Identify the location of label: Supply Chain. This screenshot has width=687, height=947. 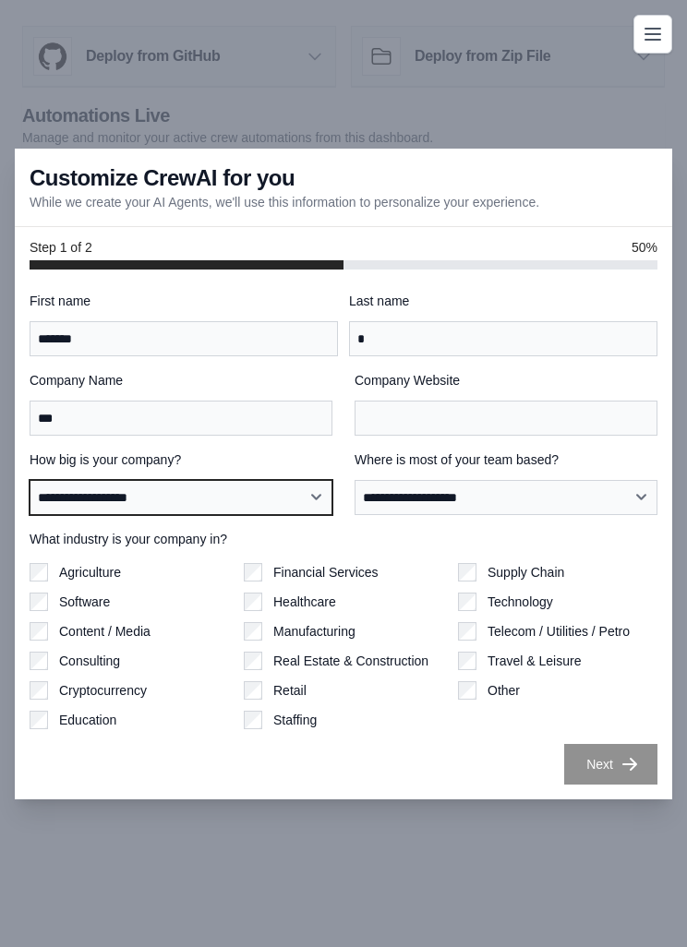
(525, 572).